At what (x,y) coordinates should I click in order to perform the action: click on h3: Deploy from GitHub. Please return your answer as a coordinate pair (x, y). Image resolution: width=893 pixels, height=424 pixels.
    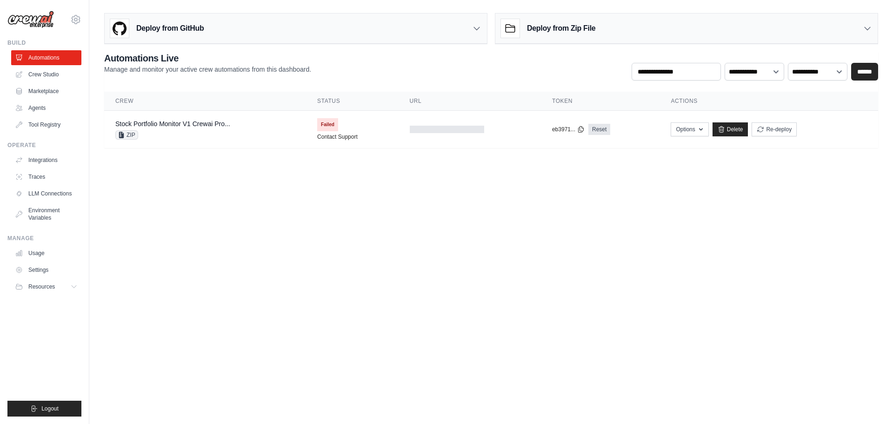
    Looking at the image, I should click on (170, 28).